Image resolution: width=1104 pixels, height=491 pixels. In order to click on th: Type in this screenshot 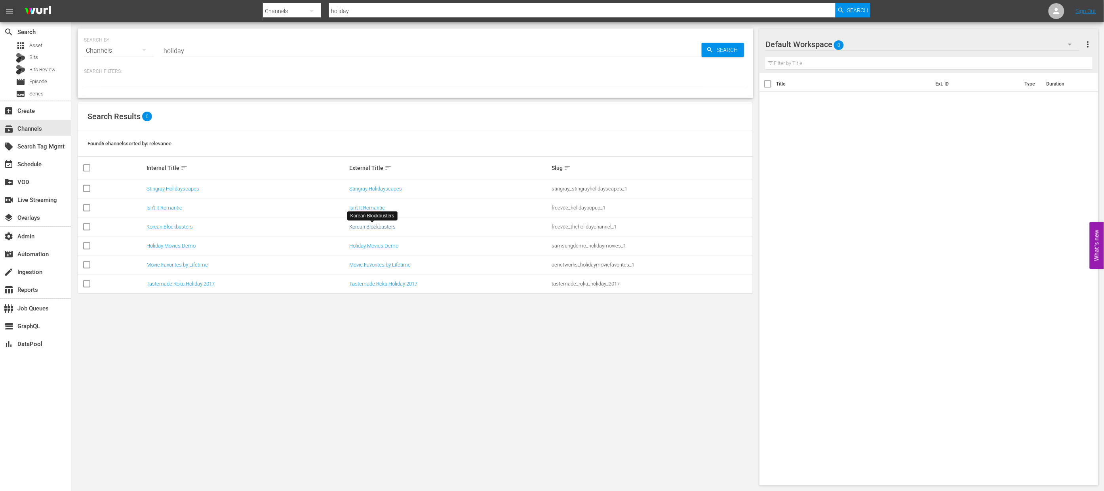, I will do `click(1030, 84)`.